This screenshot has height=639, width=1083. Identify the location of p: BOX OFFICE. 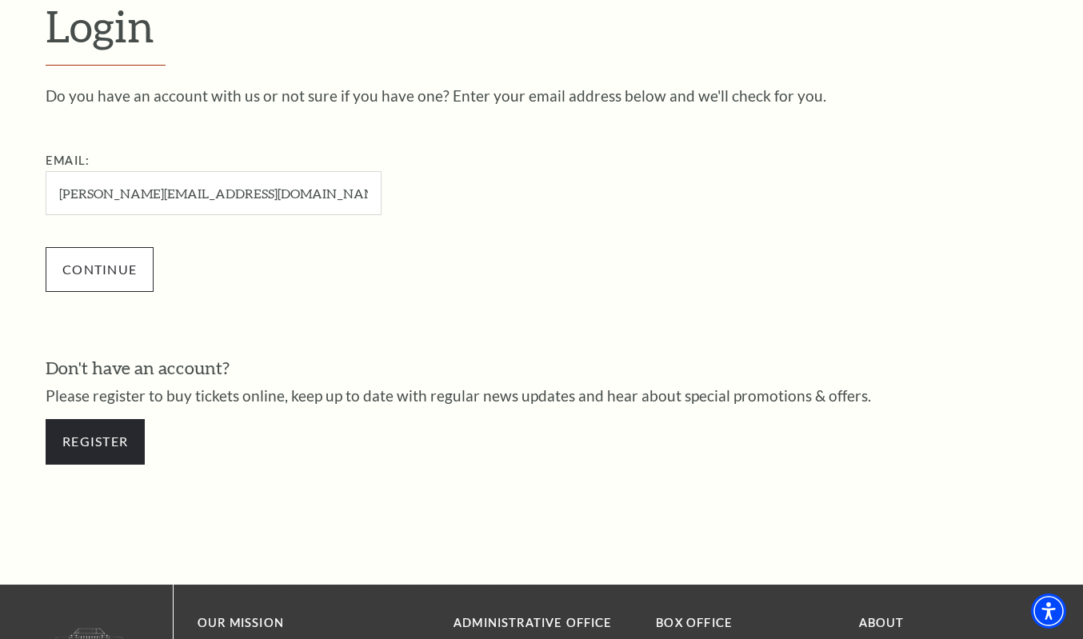
(745, 623).